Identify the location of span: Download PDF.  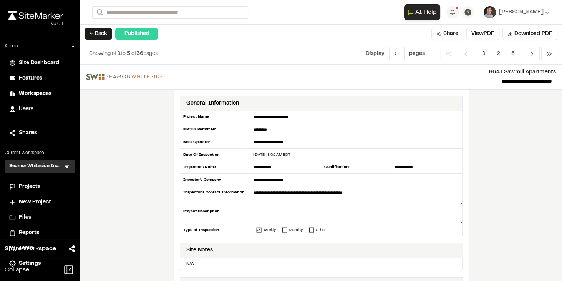
(534, 34).